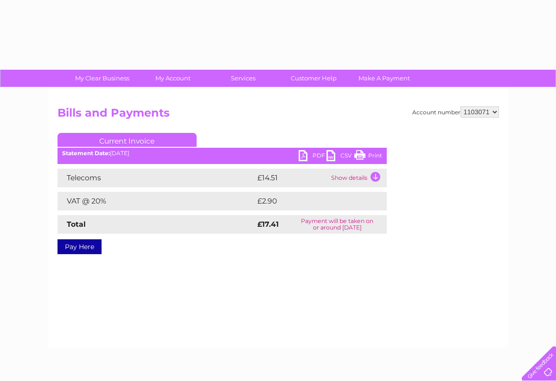 This screenshot has width=556, height=381. I want to click on div: Account number, so click(456, 112).